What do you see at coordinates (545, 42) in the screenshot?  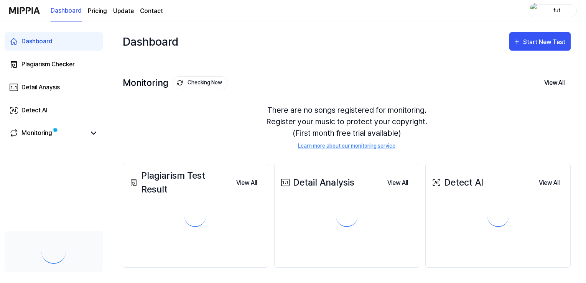 I see `div: Start New Test` at bounding box center [545, 42].